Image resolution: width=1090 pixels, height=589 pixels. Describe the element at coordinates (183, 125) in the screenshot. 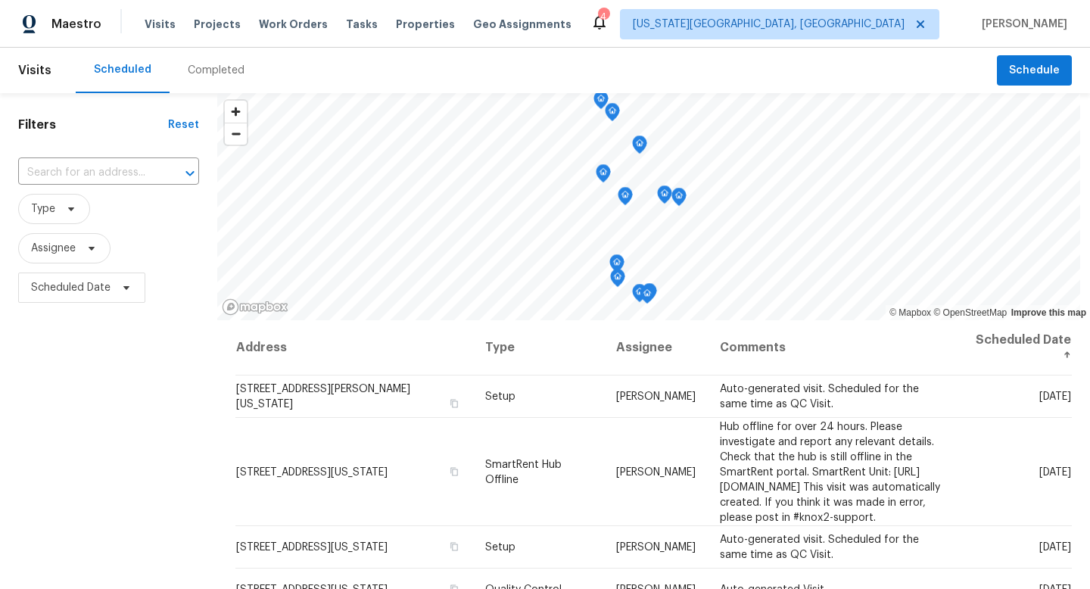

I see `div: Reset` at that location.